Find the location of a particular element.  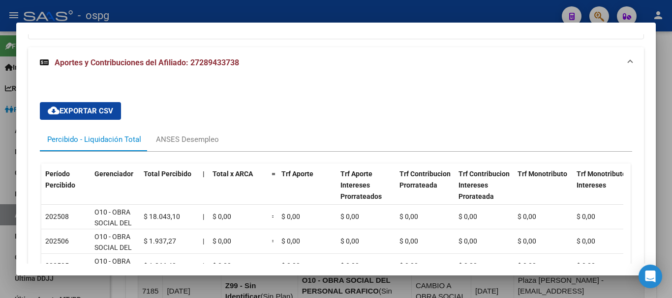

span: $ 18.043,10 is located at coordinates (162, 217).